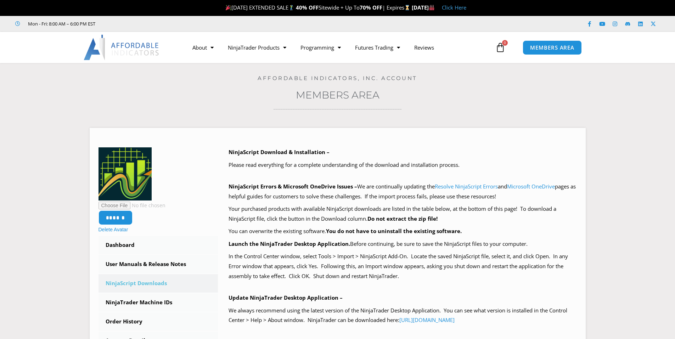 The image size is (675, 339). What do you see at coordinates (293, 186) in the screenshot?
I see `b: NinjaScript Errors & Microsoft OneDrive Issues –` at bounding box center [293, 186].